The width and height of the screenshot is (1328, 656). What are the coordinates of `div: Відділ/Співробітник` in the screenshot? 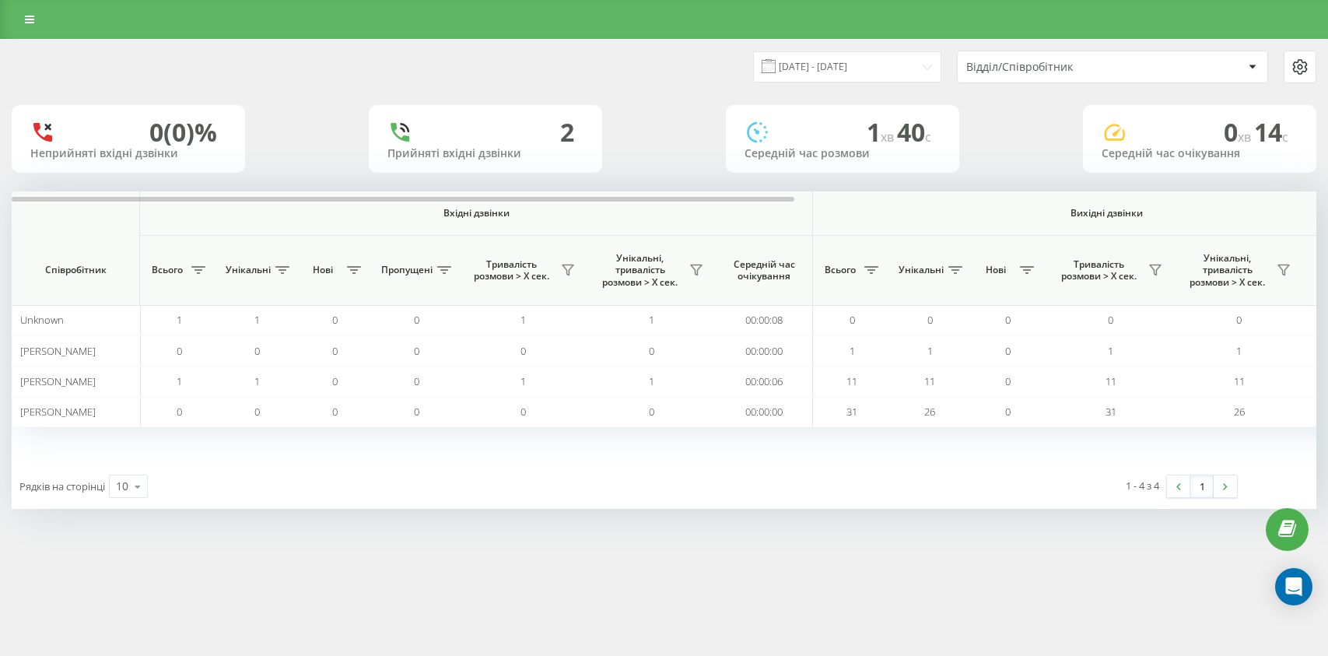 It's located at (1059, 67).